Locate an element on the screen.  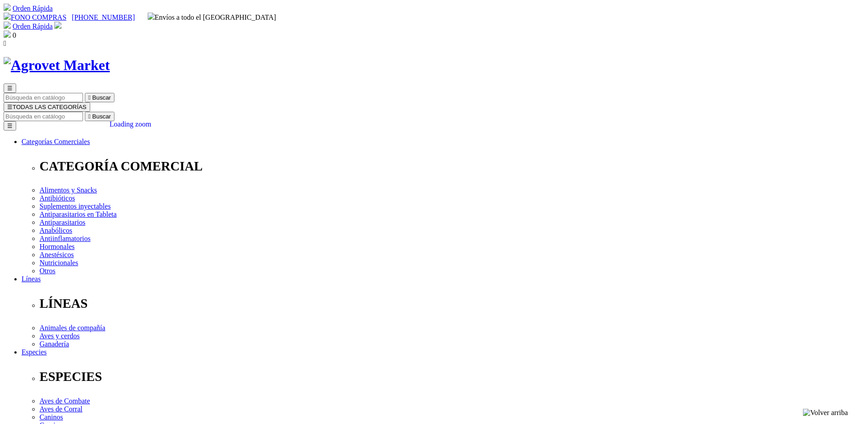
img: delivery-truck.svg is located at coordinates (151, 16).